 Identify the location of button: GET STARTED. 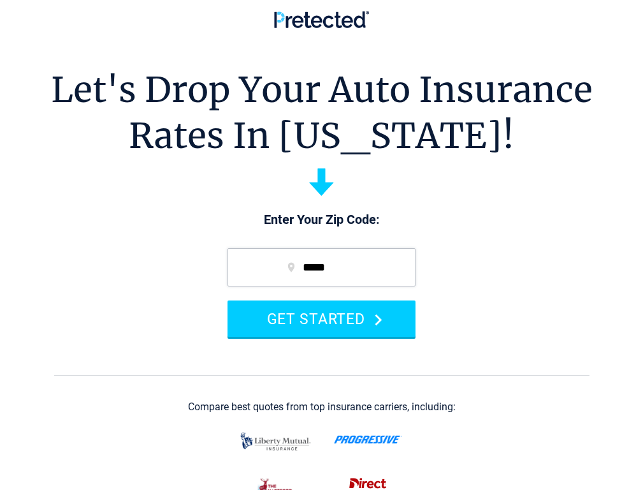
(321, 318).